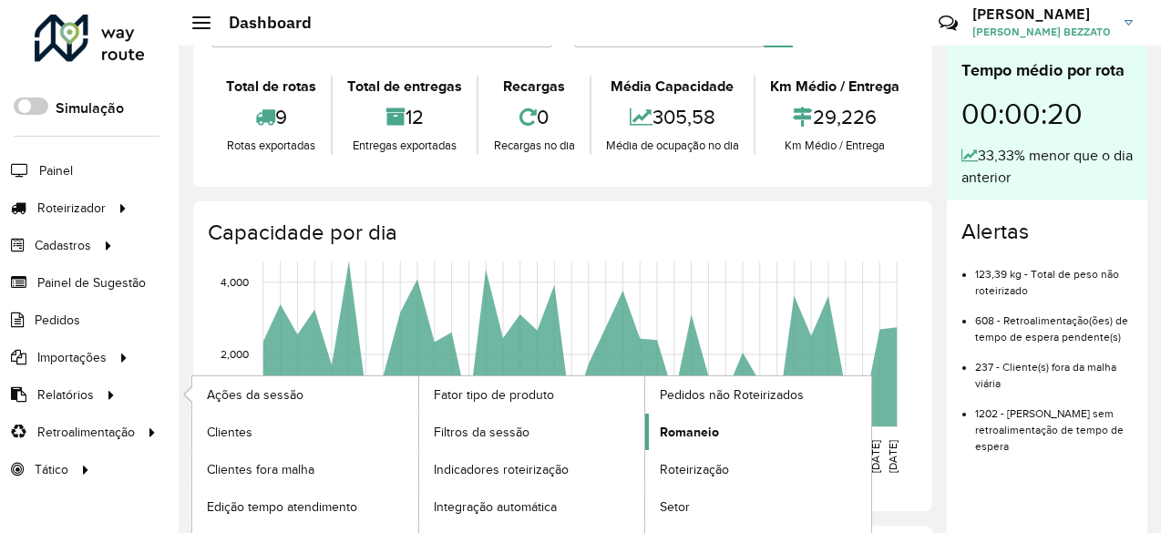 This screenshot has width=1161, height=533. I want to click on div: 00:00:20, so click(1047, 114).